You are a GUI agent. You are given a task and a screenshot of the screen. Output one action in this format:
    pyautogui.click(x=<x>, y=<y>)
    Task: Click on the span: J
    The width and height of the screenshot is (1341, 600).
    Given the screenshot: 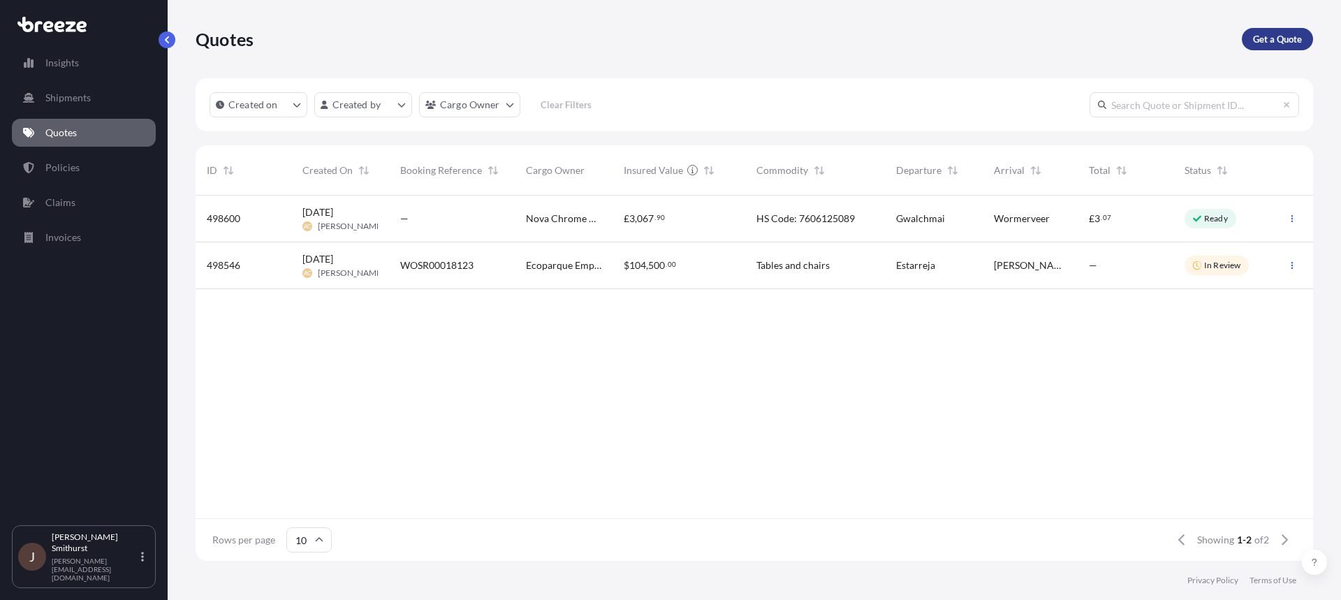 What is the action you would take?
    pyautogui.click(x=32, y=557)
    